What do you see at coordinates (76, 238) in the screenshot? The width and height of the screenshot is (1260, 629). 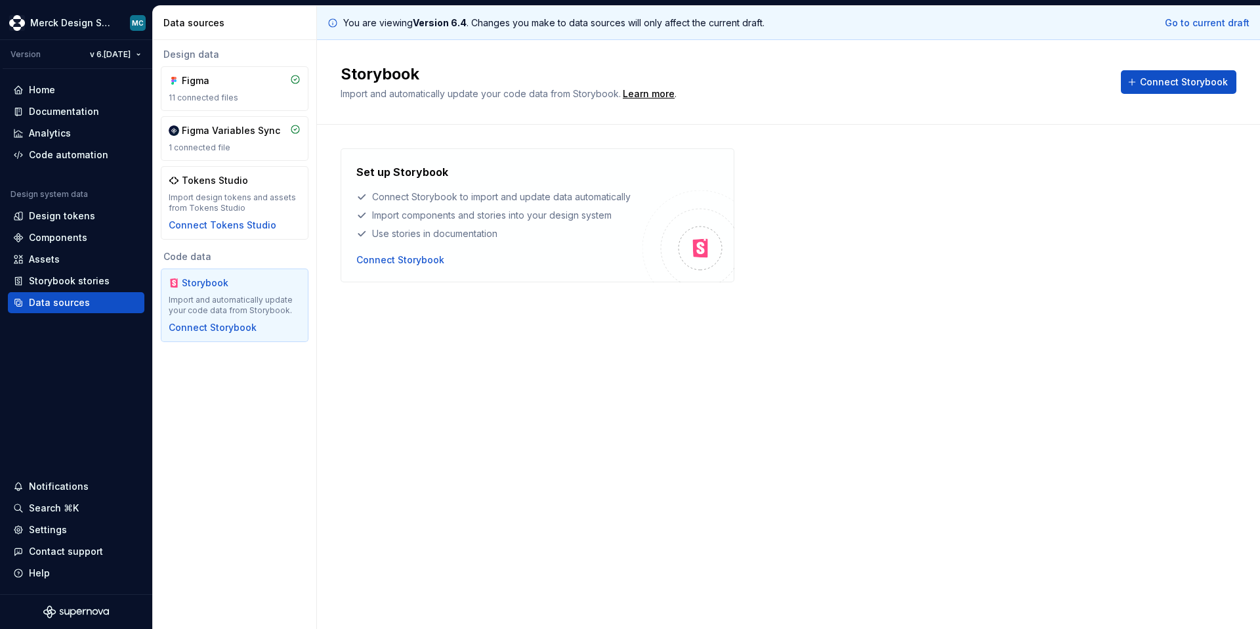 I see `a: Components` at bounding box center [76, 238].